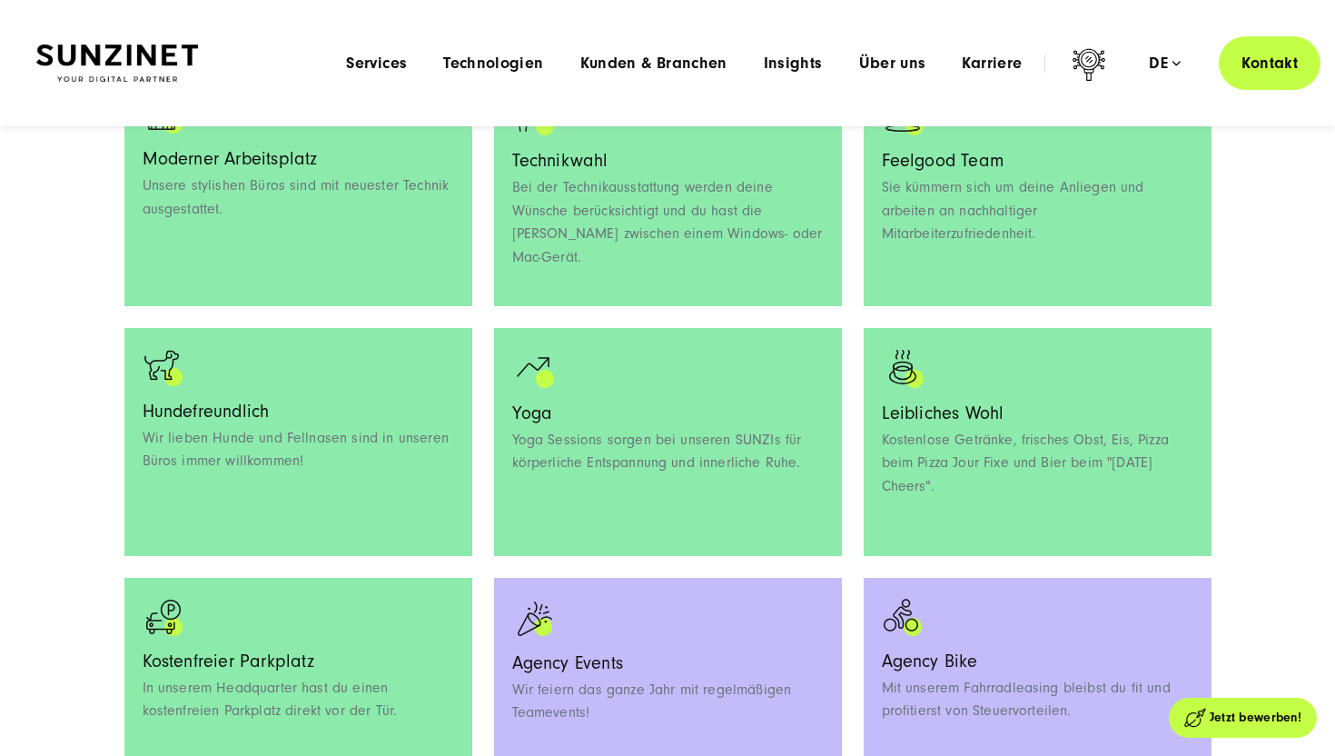  What do you see at coordinates (793, 64) in the screenshot?
I see `span: Insights` at bounding box center [793, 64].